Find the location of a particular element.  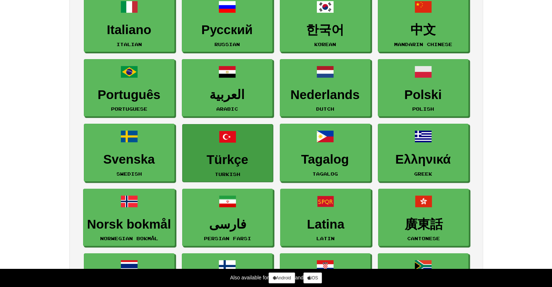

small: Polish is located at coordinates (423, 109).